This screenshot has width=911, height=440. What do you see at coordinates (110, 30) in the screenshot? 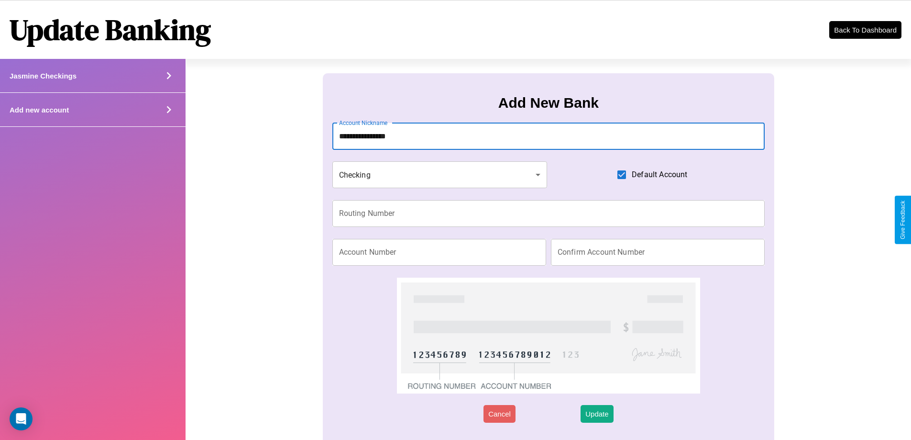
I see `h1: Update Banking` at bounding box center [110, 30].